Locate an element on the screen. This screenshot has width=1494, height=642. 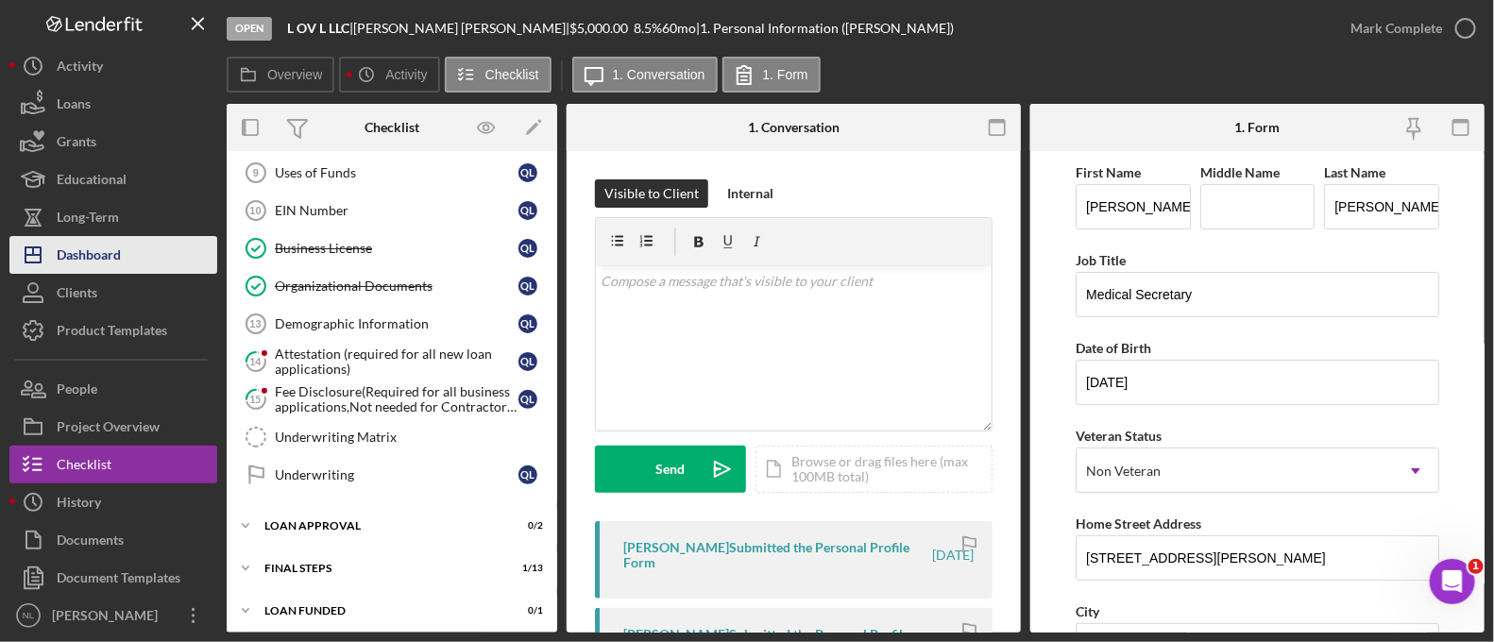
button: Educational is located at coordinates (113, 179).